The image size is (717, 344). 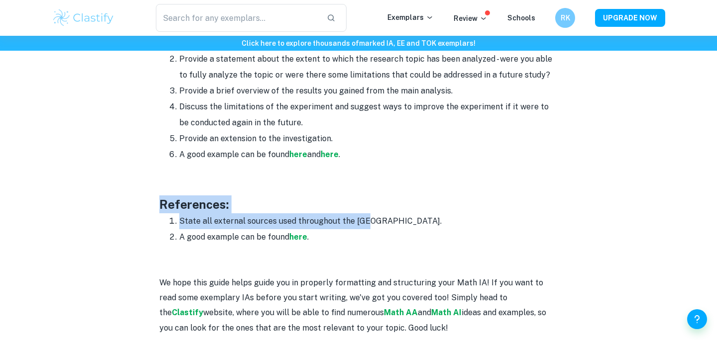 I want to click on li: A good example can be found ., so click(x=368, y=237).